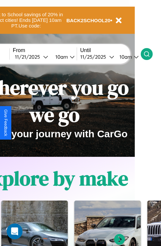 This screenshot has width=161, height=246. Describe the element at coordinates (6, 123) in the screenshot. I see `div: Give Feedback` at that location.